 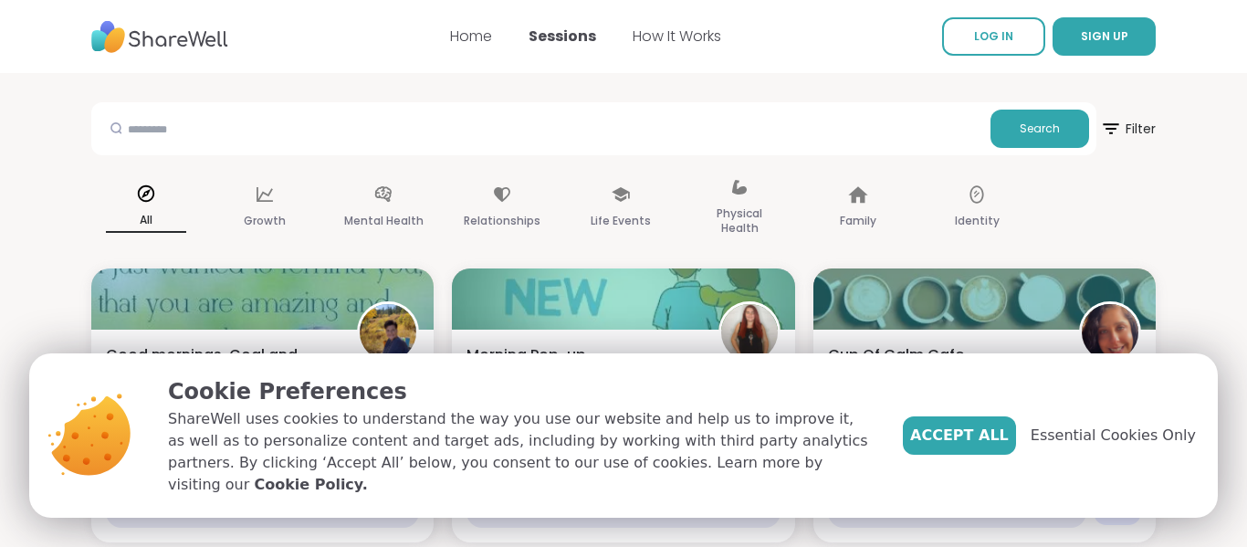 What do you see at coordinates (526, 355) in the screenshot?
I see `span: Morning Pop-up` at bounding box center [526, 355].